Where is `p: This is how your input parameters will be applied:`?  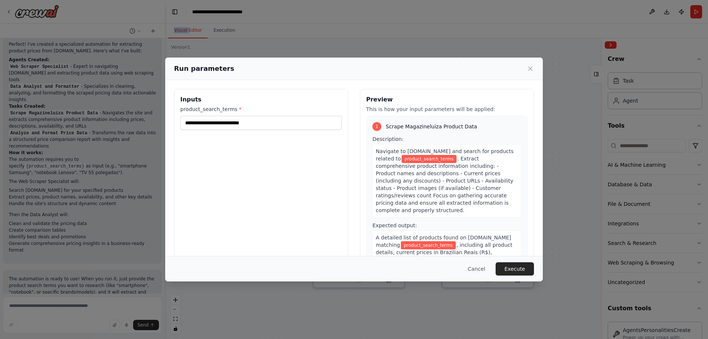 p: This is how your input parameters will be applied: is located at coordinates (447, 109).